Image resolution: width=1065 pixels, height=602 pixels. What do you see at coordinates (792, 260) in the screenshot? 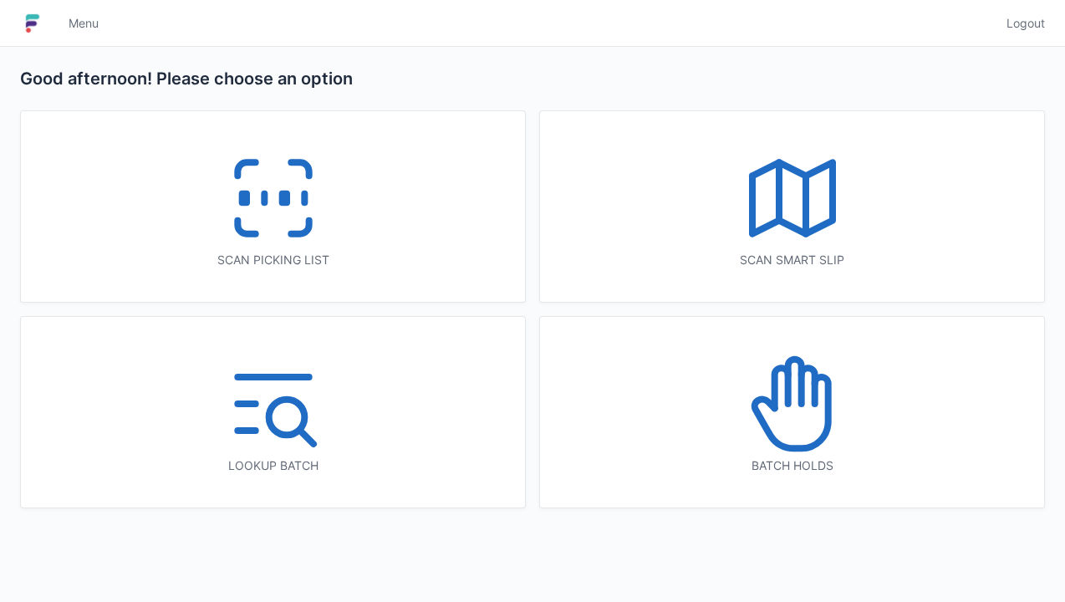
I see `div: Scan smart slip` at bounding box center [792, 260].